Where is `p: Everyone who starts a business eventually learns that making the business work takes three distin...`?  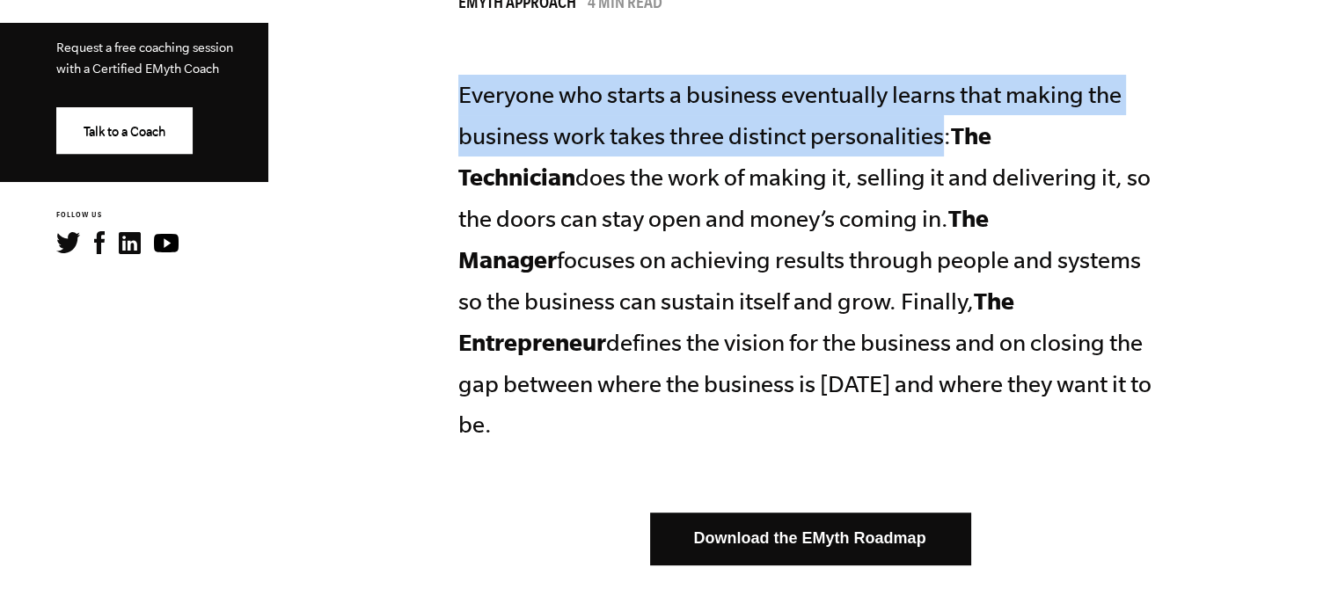
p: Everyone who starts a business eventually learns that making the business work takes three distin... is located at coordinates (810, 260).